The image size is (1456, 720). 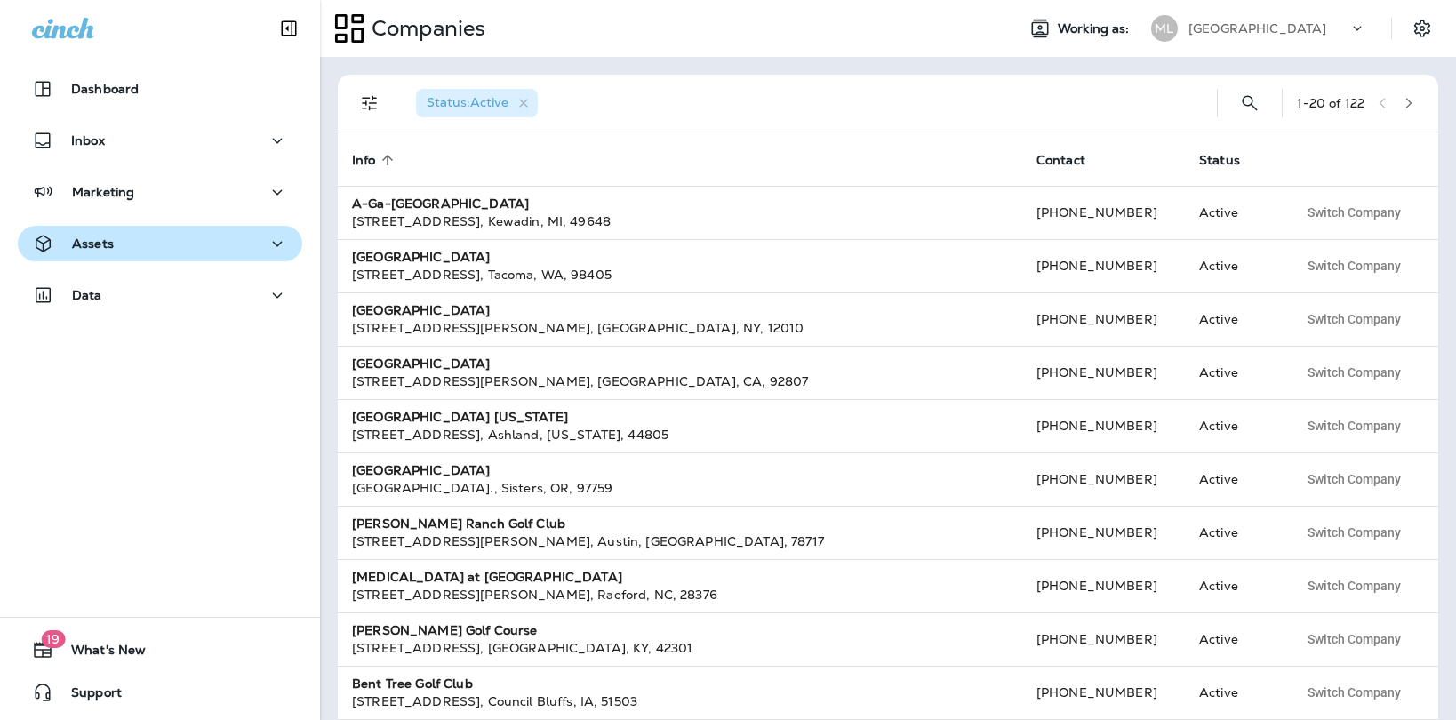 I want to click on span: Status : Active, so click(x=467, y=102).